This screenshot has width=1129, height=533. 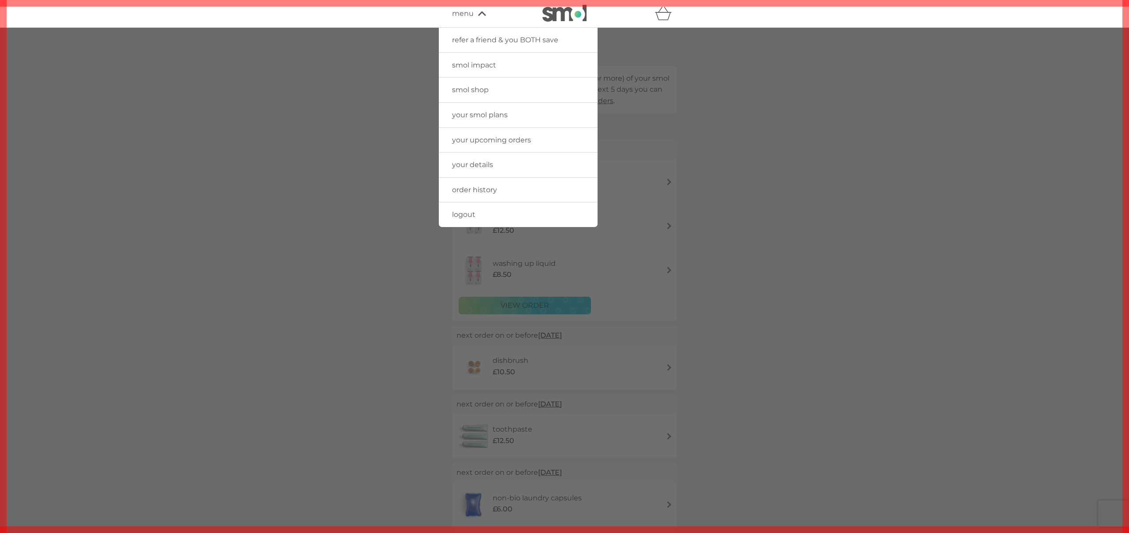 What do you see at coordinates (470, 90) in the screenshot?
I see `span: smol shop` at bounding box center [470, 90].